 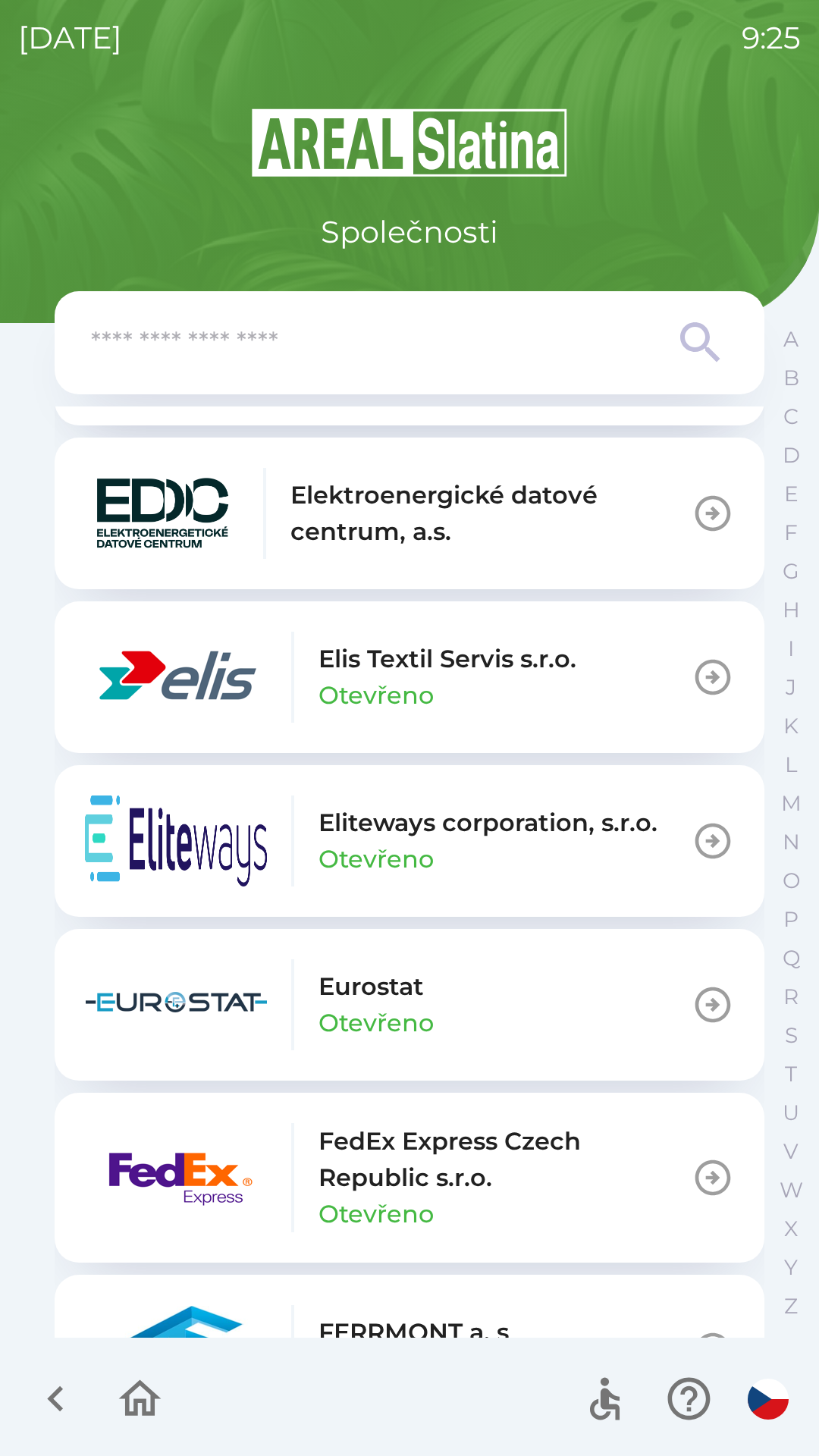 I want to click on p: I, so click(x=791, y=648).